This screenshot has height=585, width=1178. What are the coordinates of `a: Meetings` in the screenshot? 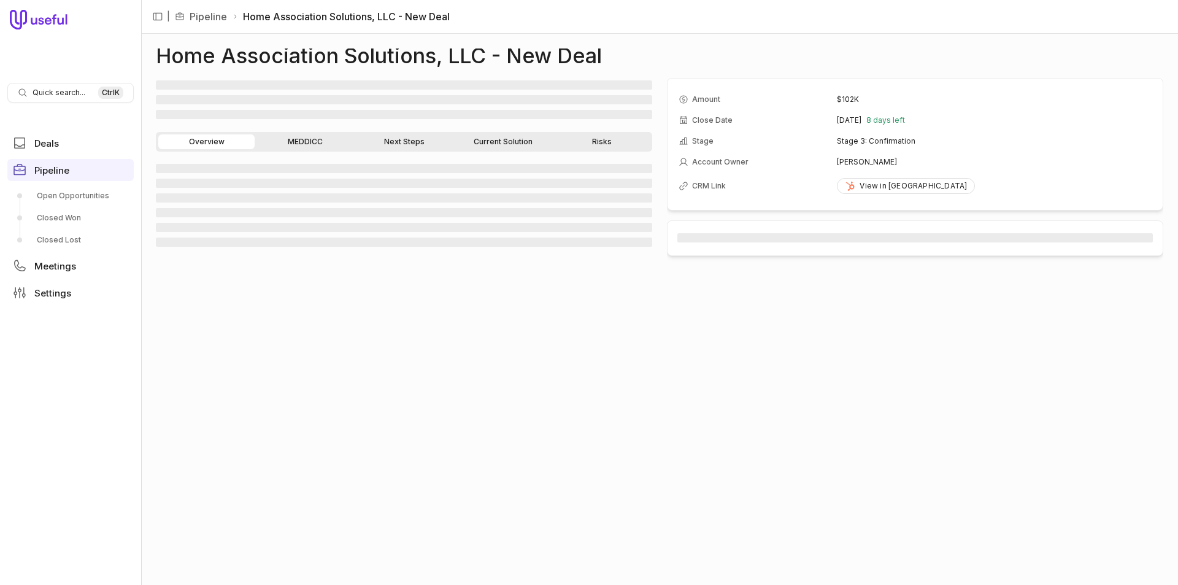 It's located at (71, 266).